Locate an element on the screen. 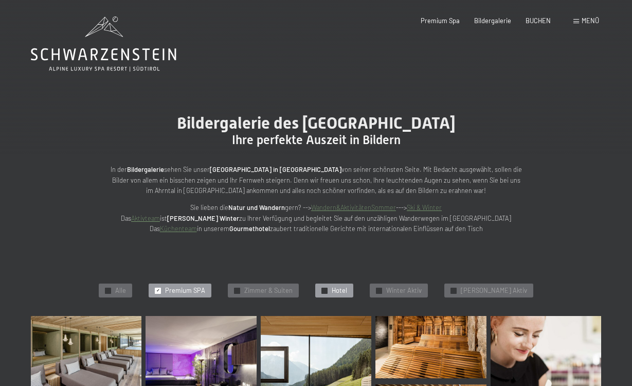  span: Zimmer & Suiten is located at coordinates (268, 290).